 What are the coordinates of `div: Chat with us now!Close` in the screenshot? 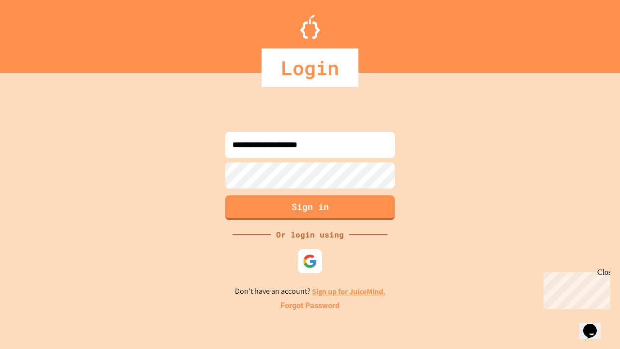 It's located at (35, 32).